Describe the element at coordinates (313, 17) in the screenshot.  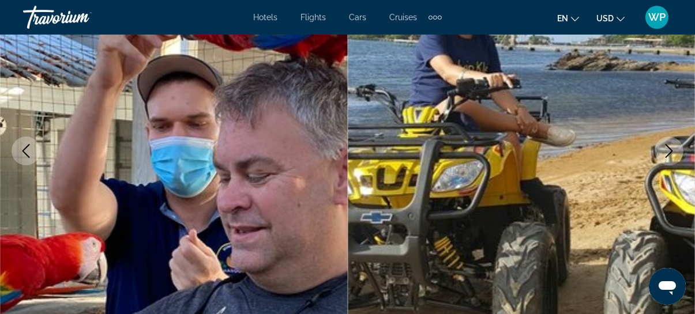
I see `span: Flights` at that location.